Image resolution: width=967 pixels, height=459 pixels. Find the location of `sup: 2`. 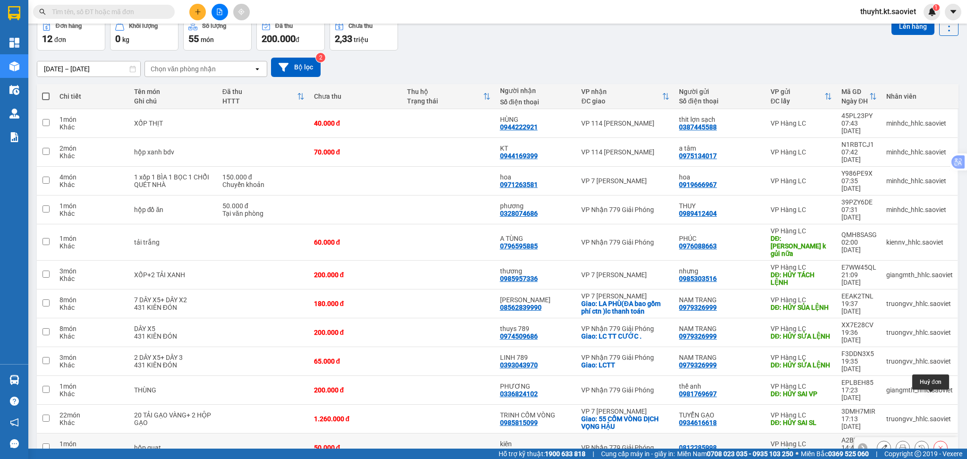

sup: 2 is located at coordinates (321, 58).